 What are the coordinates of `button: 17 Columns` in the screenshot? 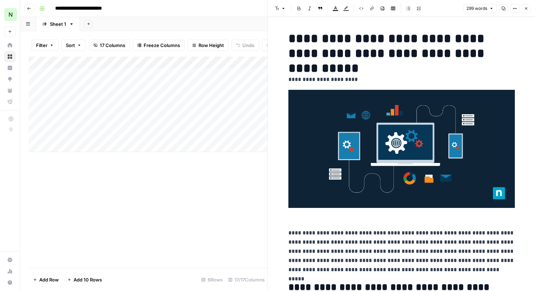 It's located at (109, 45).